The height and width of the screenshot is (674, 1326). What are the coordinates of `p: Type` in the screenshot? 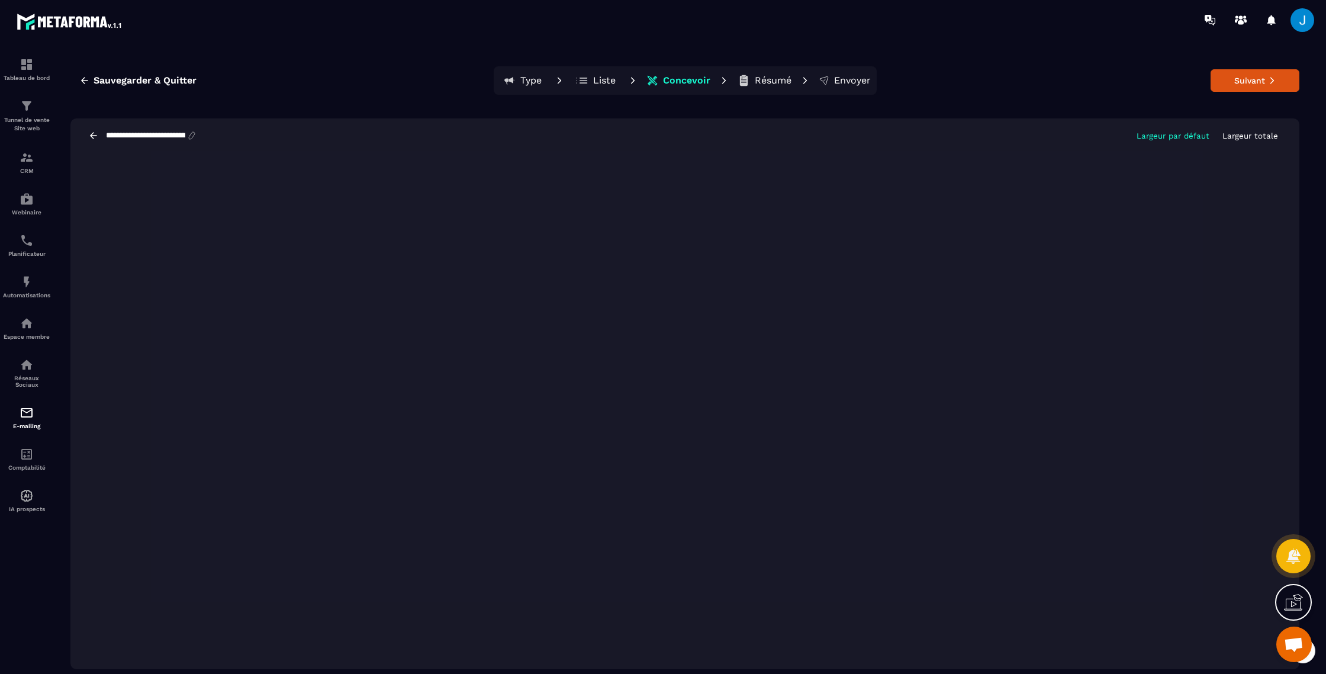 It's located at (531, 81).